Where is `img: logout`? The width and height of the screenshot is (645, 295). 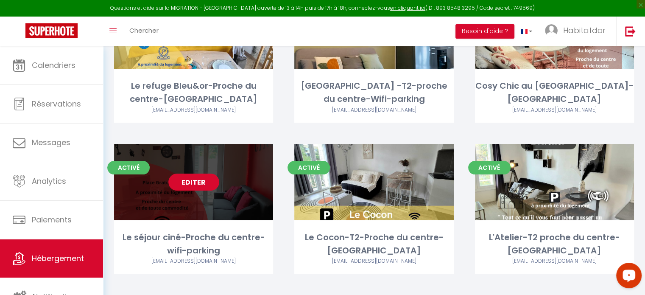
img: logout is located at coordinates (631, 31).